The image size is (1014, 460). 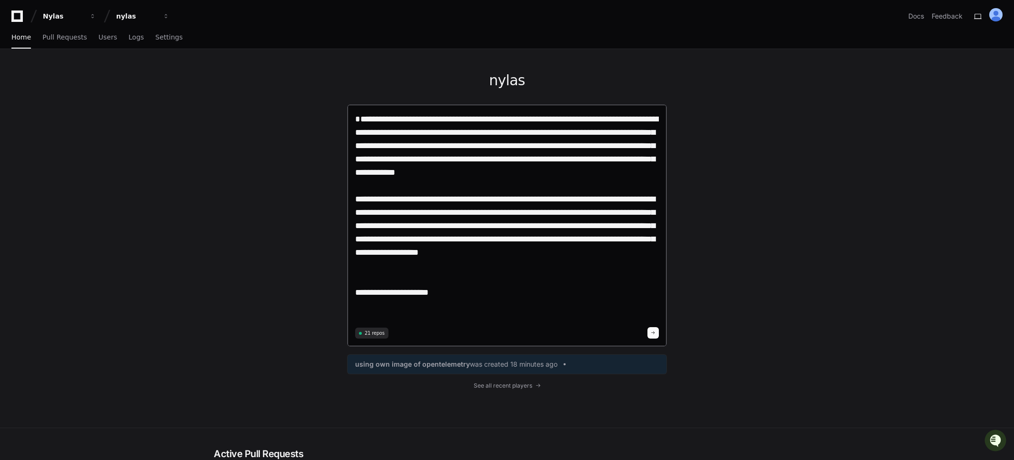 I want to click on span: using own image of opentelemetry, so click(x=412, y=364).